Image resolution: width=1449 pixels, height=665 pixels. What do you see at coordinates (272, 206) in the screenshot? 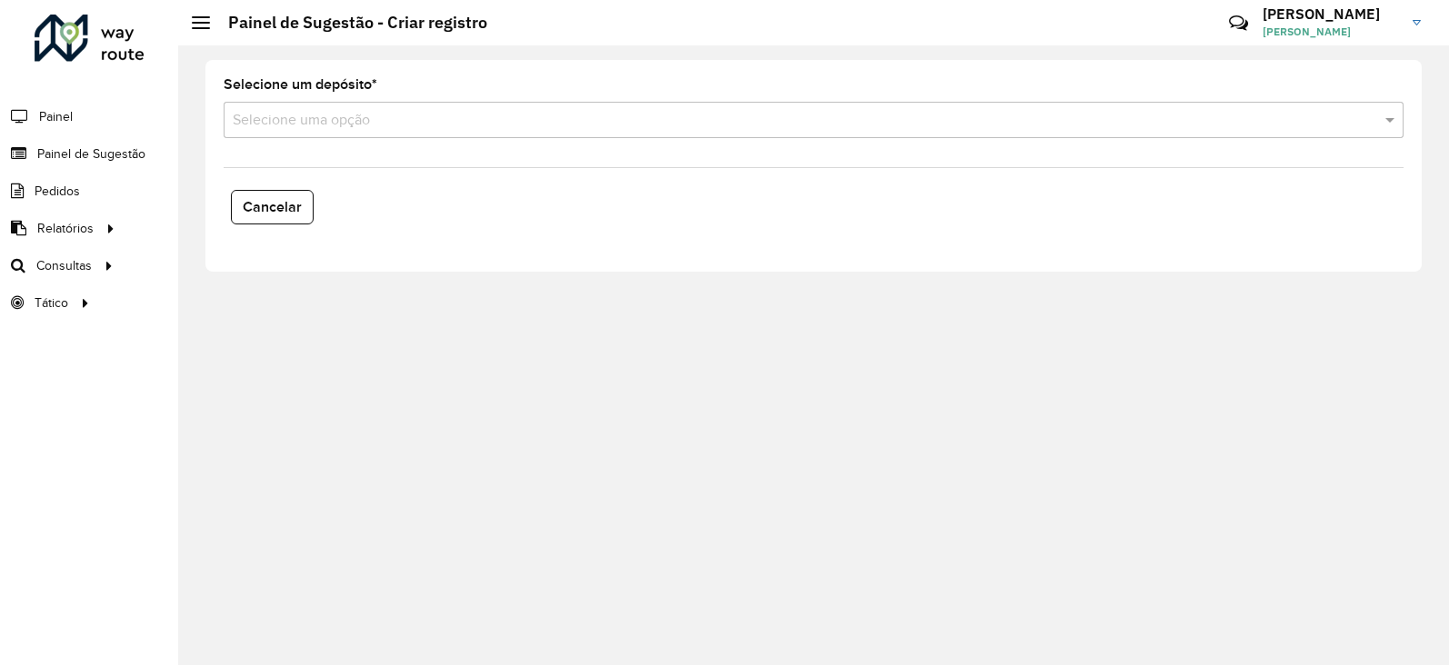
I see `span: Cancelar` at bounding box center [272, 206].